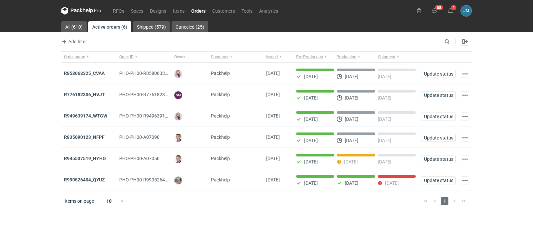 The height and width of the screenshot is (246, 533). What do you see at coordinates (84, 180) in the screenshot?
I see `strong: R990526404_QYUZ` at bounding box center [84, 180].